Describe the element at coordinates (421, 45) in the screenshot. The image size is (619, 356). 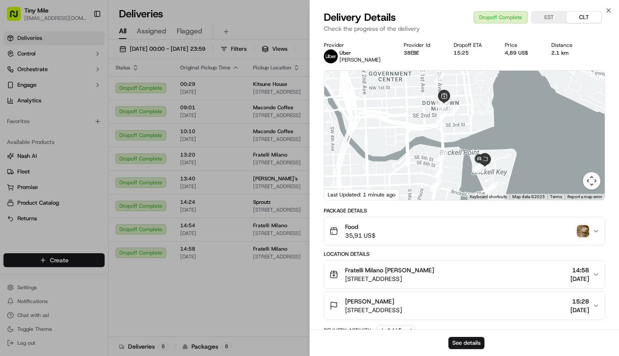
I see `div: Provider Id` at that location.